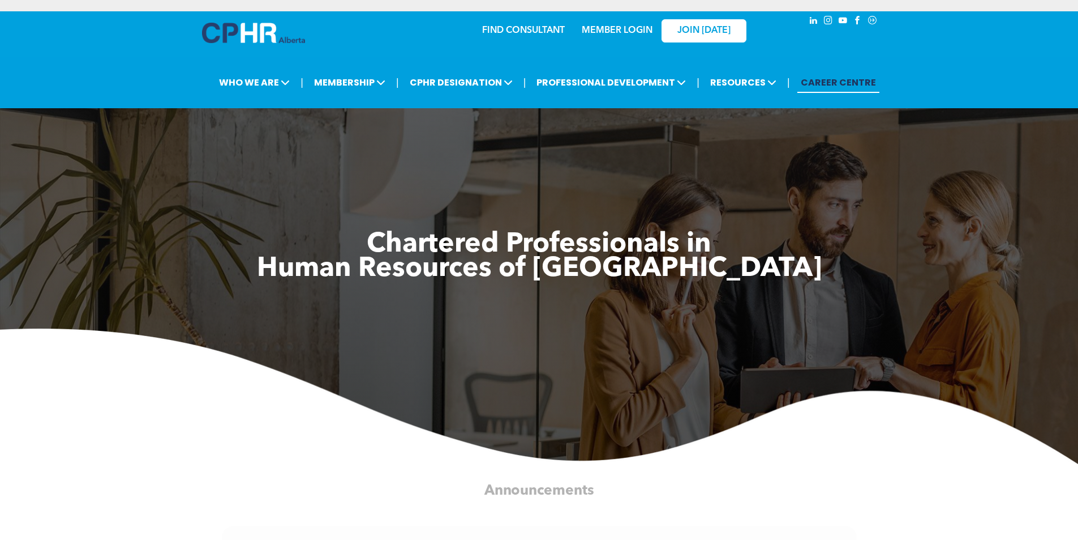 The height and width of the screenshot is (540, 1078). Describe the element at coordinates (540, 490) in the screenshot. I see `span: Announcements` at that location.